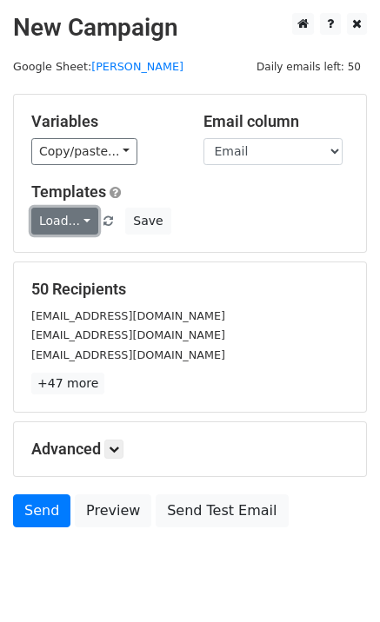 This screenshot has height=622, width=380. Describe the element at coordinates (42, 511) in the screenshot. I see `a: Send` at that location.